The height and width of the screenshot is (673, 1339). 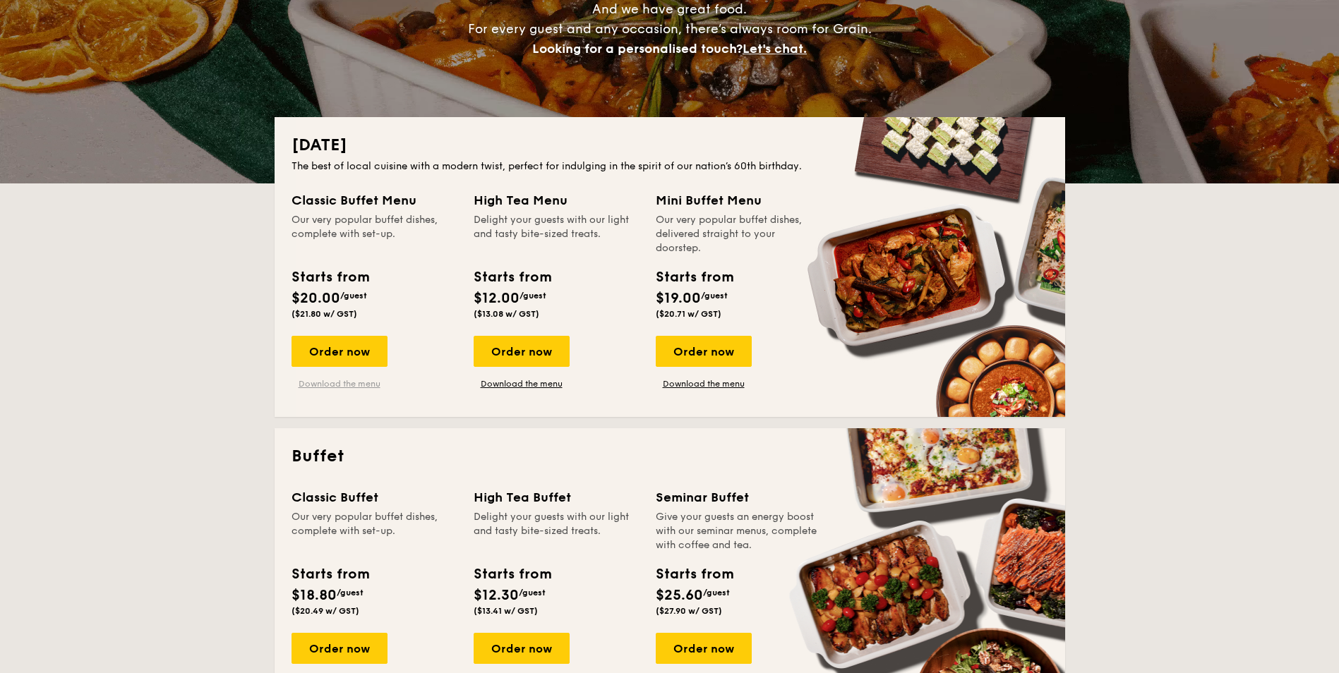 I want to click on span: ($21.80 w/ GST), so click(x=324, y=314).